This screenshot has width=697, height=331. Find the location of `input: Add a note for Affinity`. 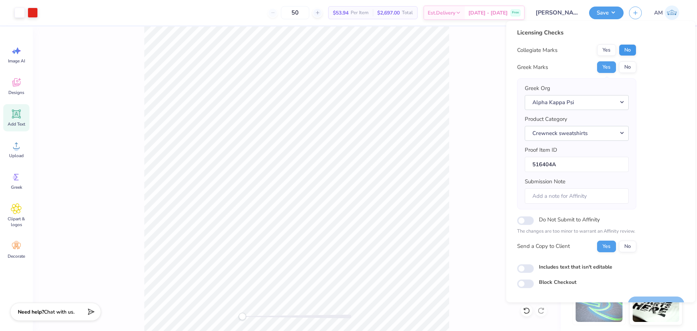

input: Add a note for Affinity is located at coordinates (577, 196).